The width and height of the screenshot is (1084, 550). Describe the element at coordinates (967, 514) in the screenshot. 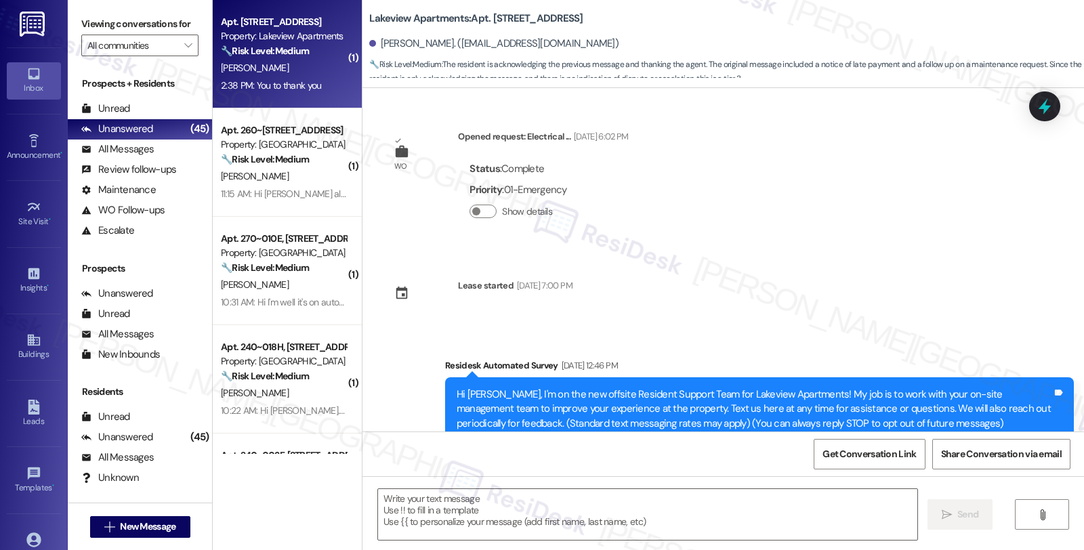

I see `span: Send` at that location.